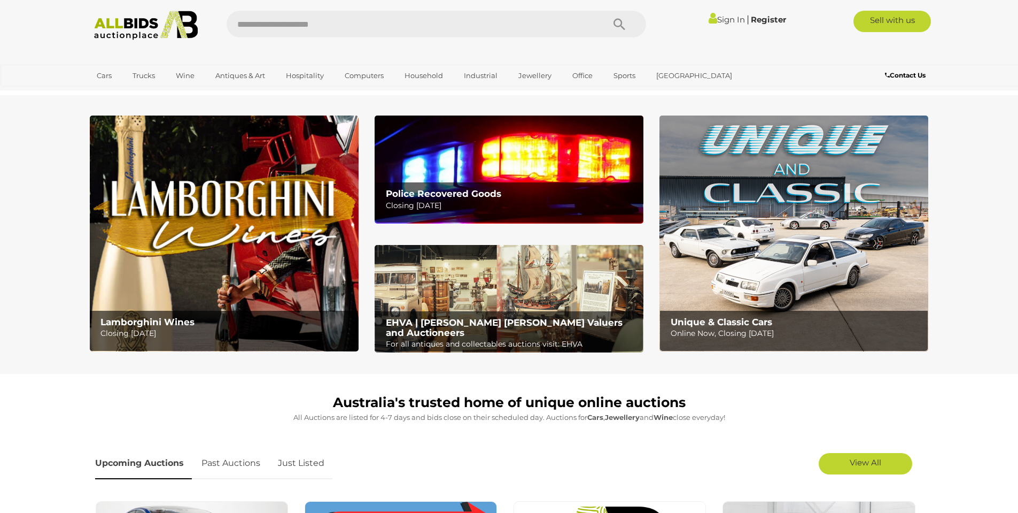  Describe the element at coordinates (481, 75) in the screenshot. I see `a: Industrial` at that location.